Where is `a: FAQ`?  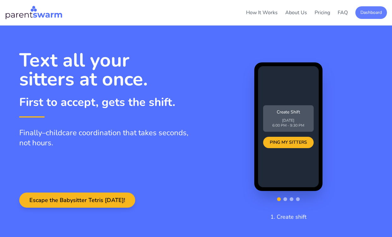
a: FAQ is located at coordinates (343, 13).